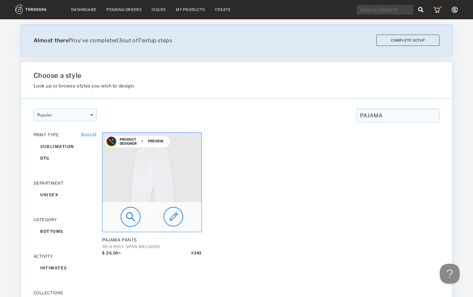 This screenshot has width=473, height=297. What do you see at coordinates (203, 75) in the screenshot?
I see `h1: Choose a style` at bounding box center [203, 75].